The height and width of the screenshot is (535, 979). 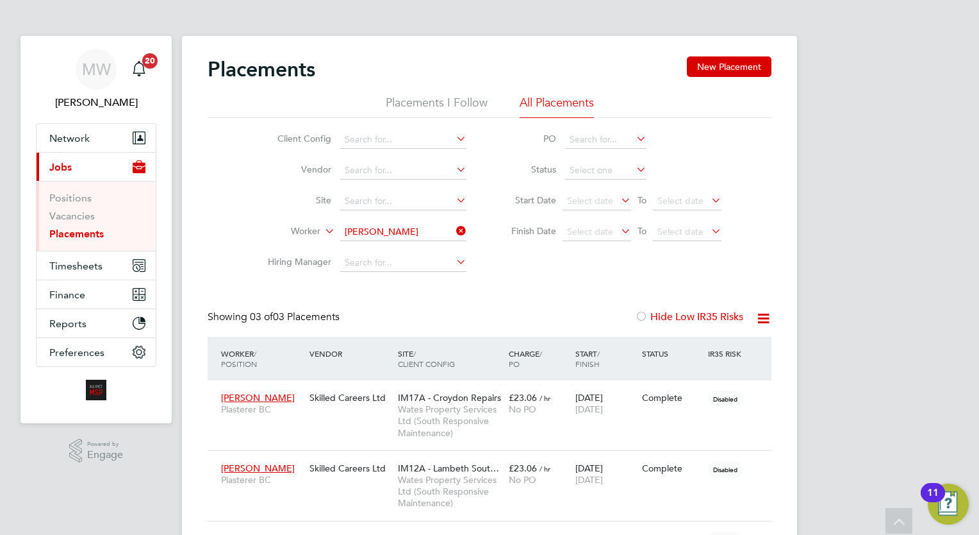 What do you see at coordinates (96, 215) in the screenshot?
I see `div: Jobs` at bounding box center [96, 215].